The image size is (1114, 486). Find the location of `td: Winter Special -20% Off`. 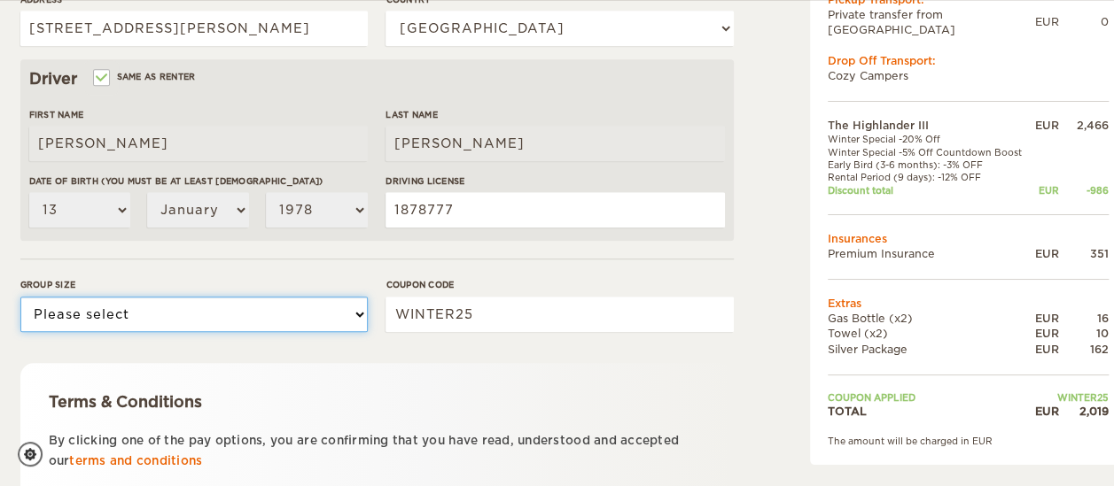

td: Winter Special -20% Off is located at coordinates (929, 139).